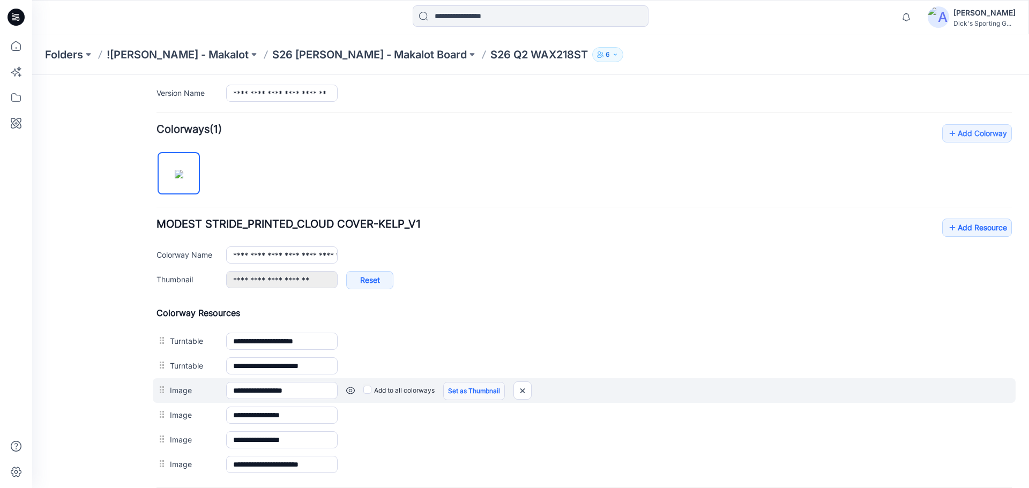 Image resolution: width=1029 pixels, height=488 pixels. Describe the element at coordinates (938, 17) in the screenshot. I see `img: avatar` at that location.